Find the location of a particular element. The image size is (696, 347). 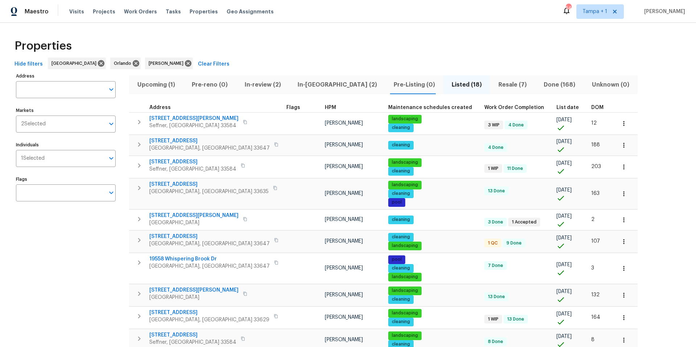

span: 188 is located at coordinates (596, 145).